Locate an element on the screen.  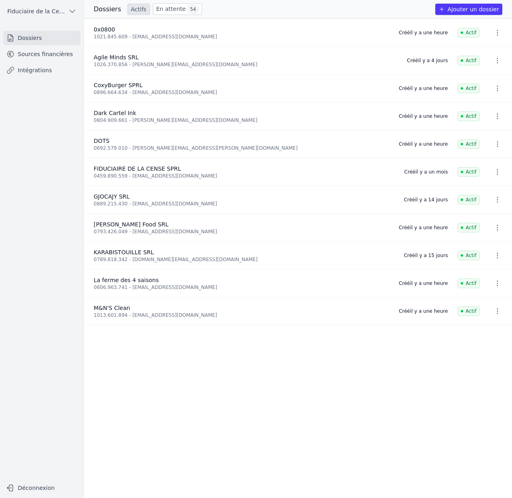
button: Fiduciaire de la Cense & Associés is located at coordinates (42, 11).